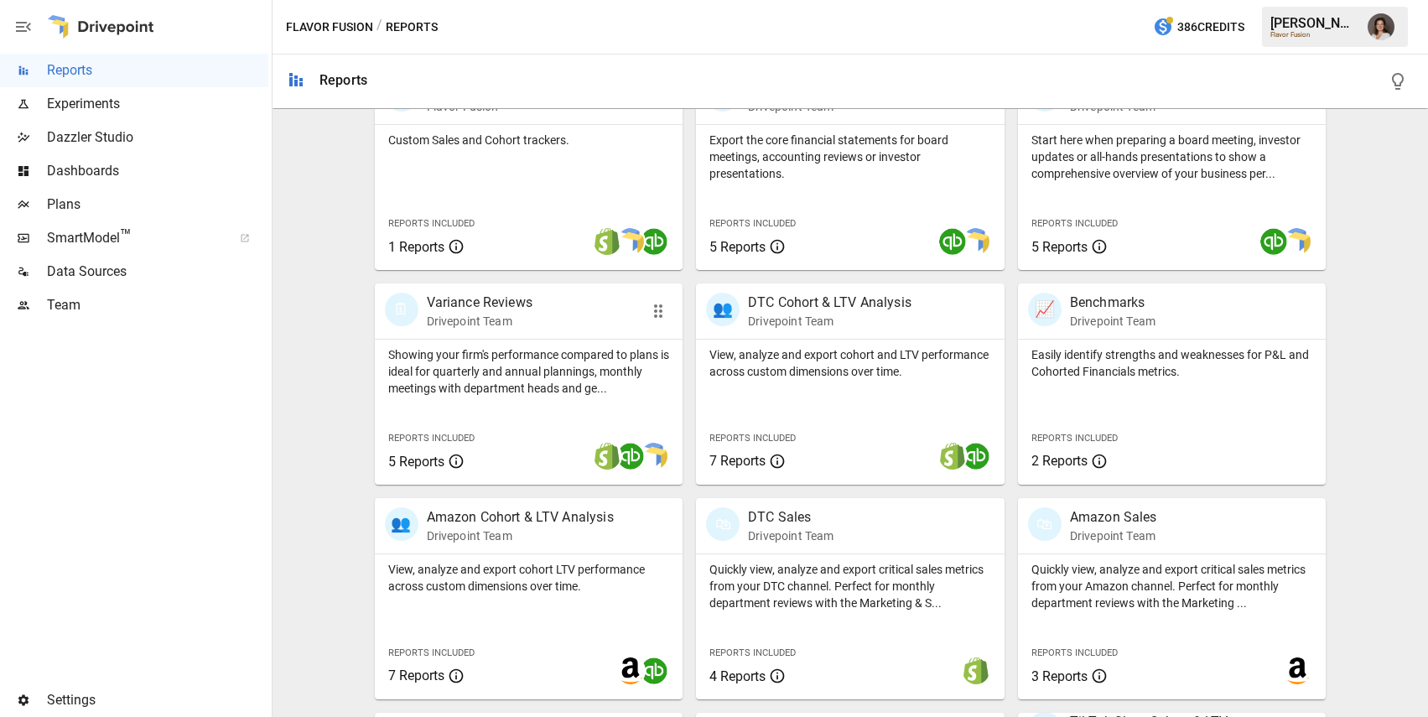  I want to click on span: 3 Reports, so click(1059, 676).